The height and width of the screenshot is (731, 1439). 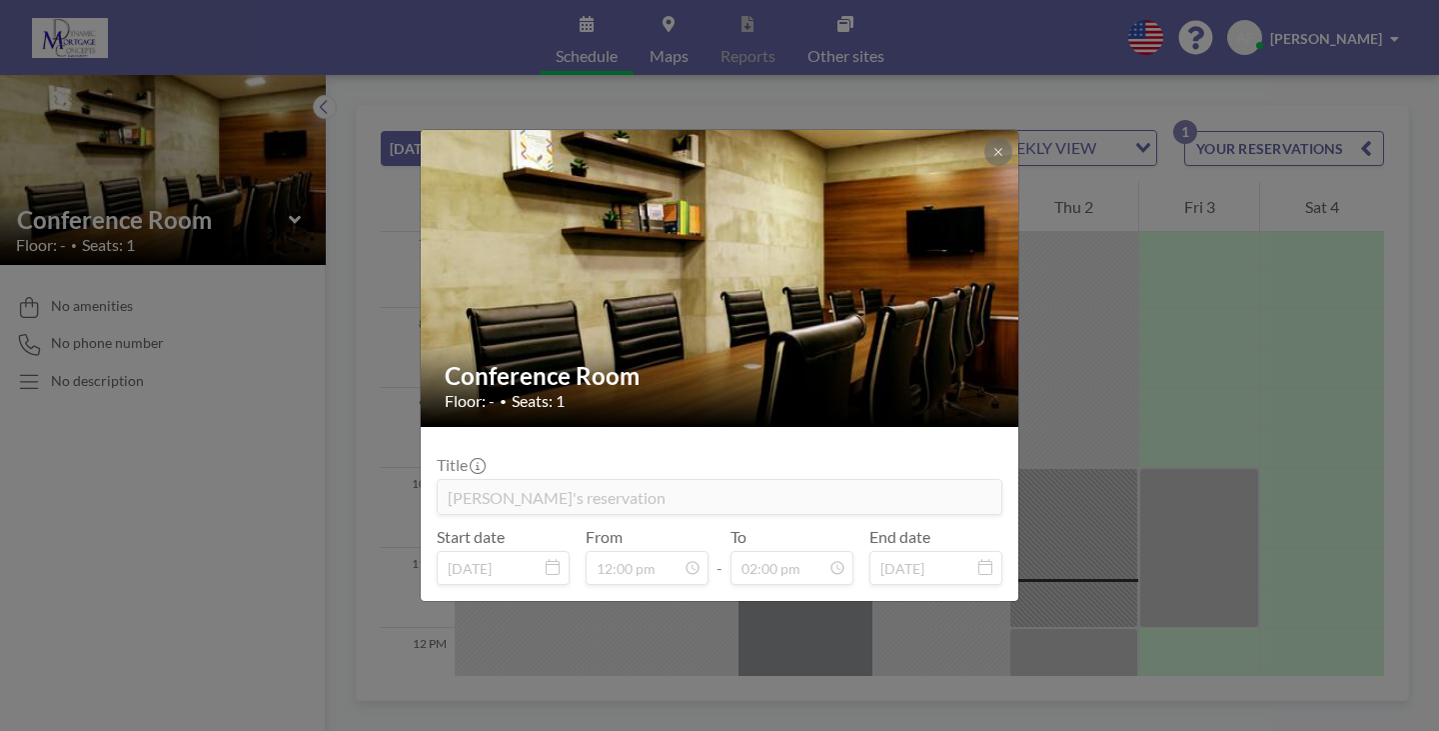 I want to click on label: End date, so click(x=899, y=537).